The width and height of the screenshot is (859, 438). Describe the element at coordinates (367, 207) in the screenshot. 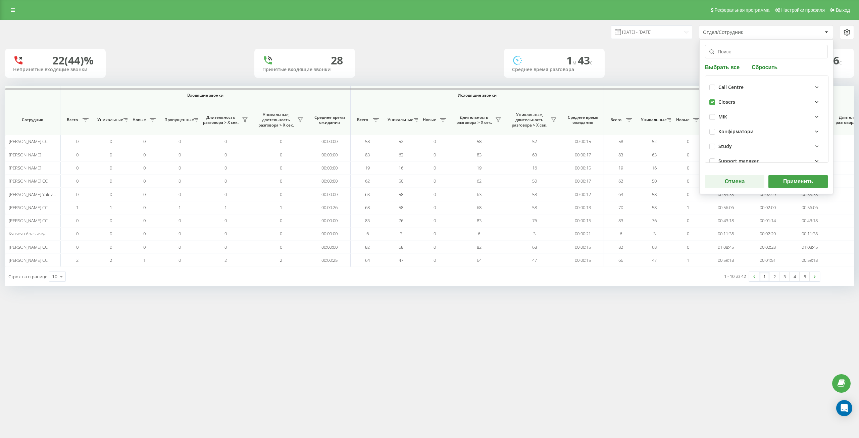

I see `span: 68` at that location.